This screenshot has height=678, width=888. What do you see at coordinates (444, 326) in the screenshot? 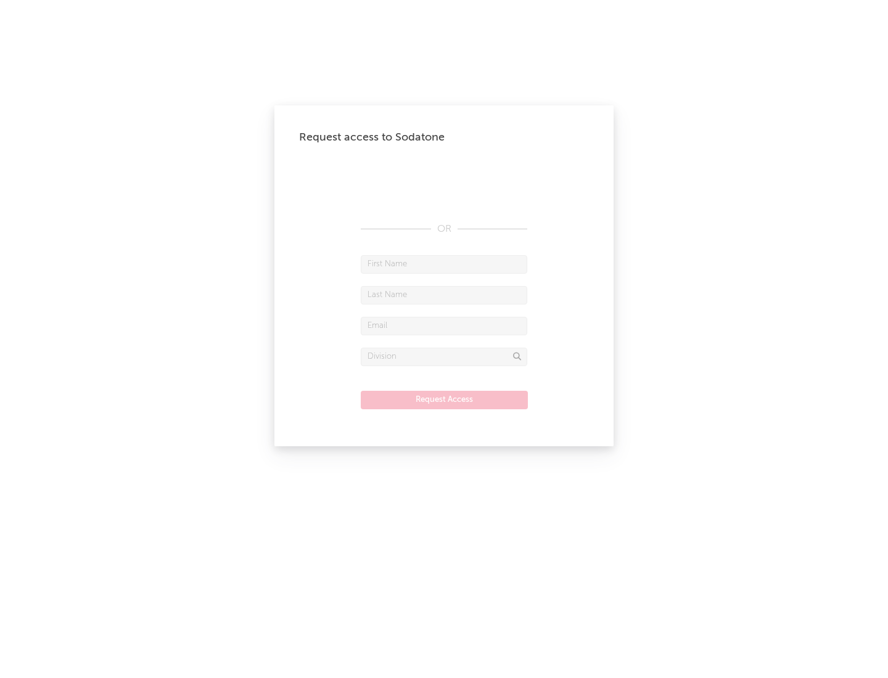
I see `input: Email` at bounding box center [444, 326].